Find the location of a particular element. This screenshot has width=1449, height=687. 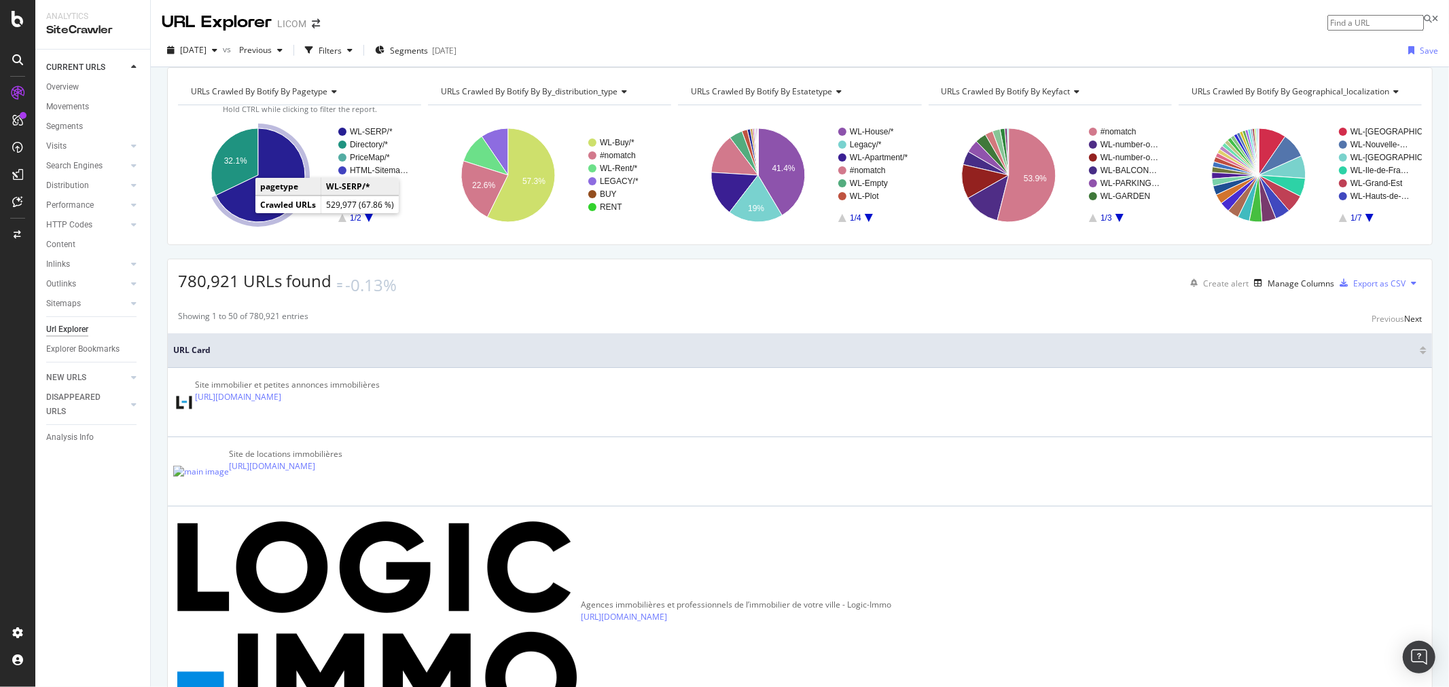

a: Visits is located at coordinates (86, 146).